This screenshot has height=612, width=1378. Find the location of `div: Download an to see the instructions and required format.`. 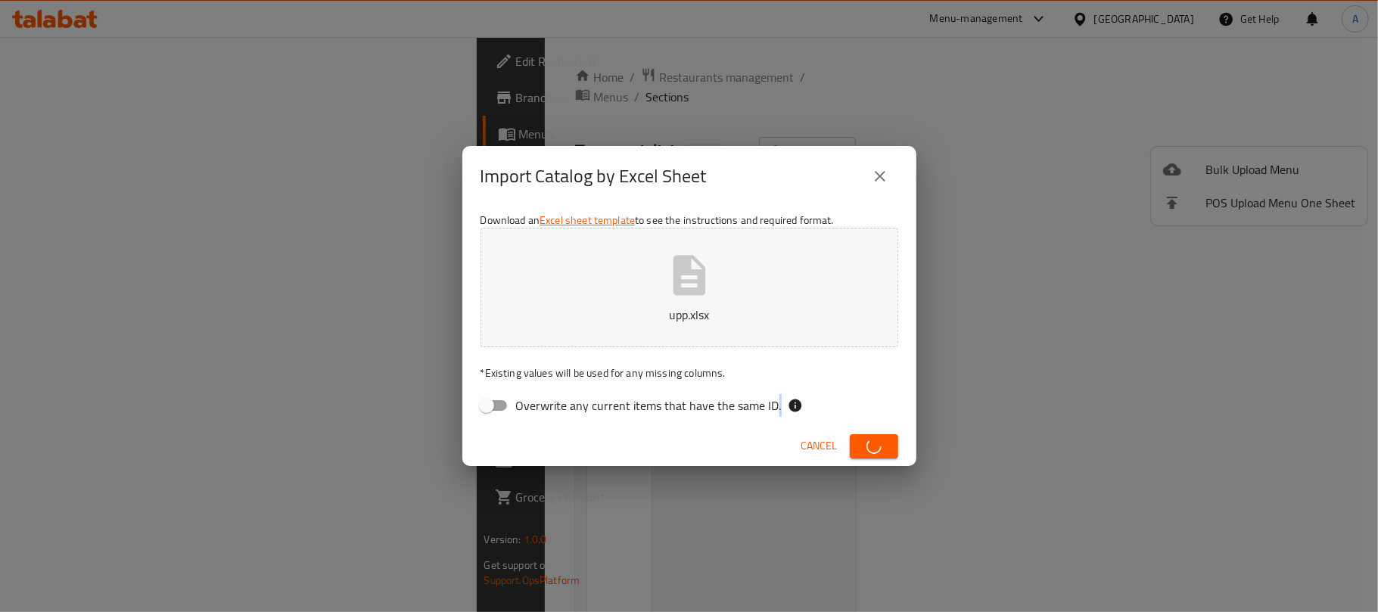

div: Download an to see the instructions and required format. is located at coordinates (690, 316).